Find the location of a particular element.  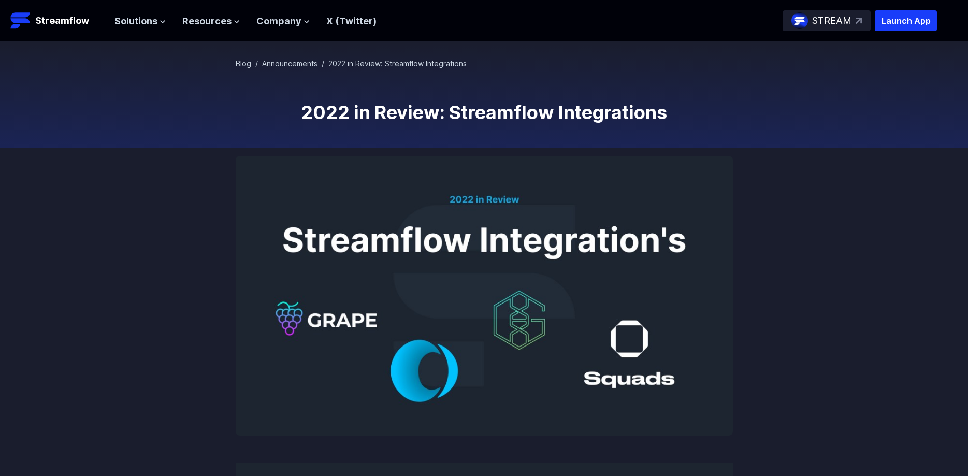

span: Company is located at coordinates (279, 21).